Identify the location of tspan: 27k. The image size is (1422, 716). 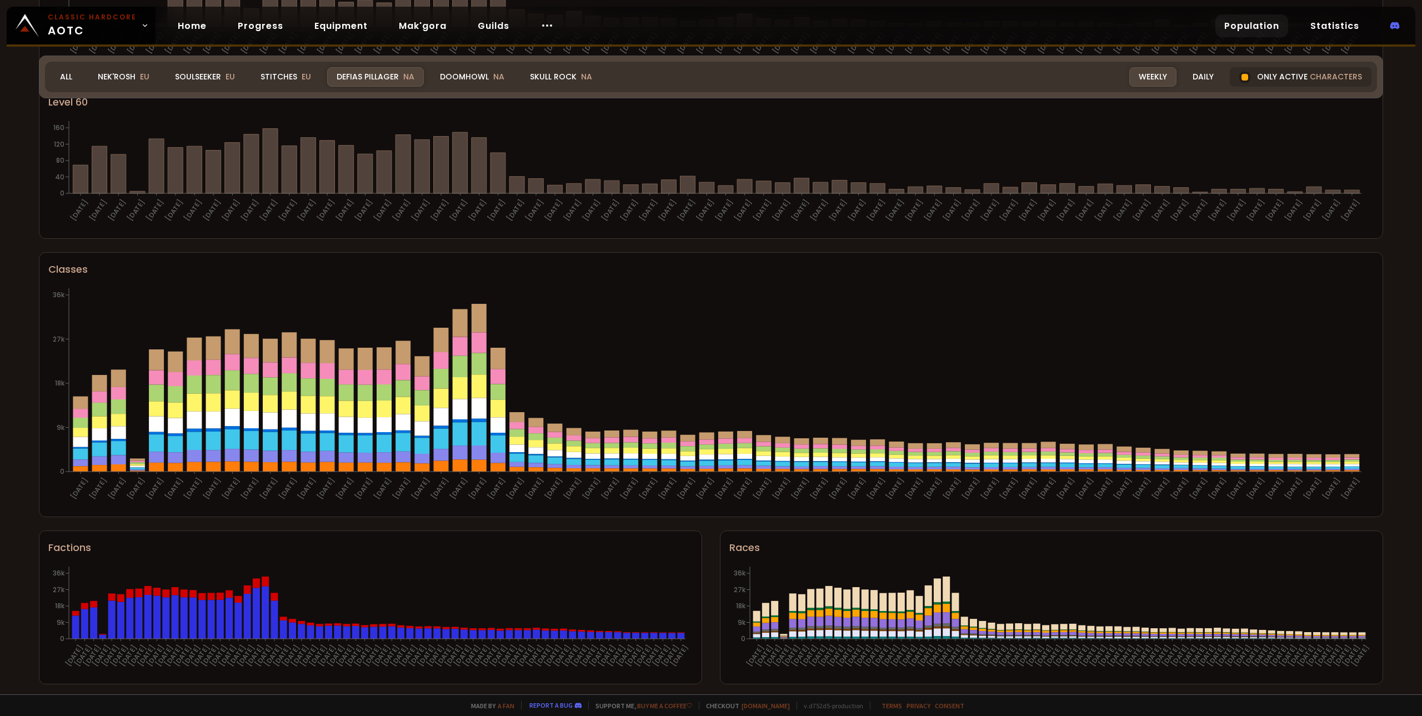
(740, 590).